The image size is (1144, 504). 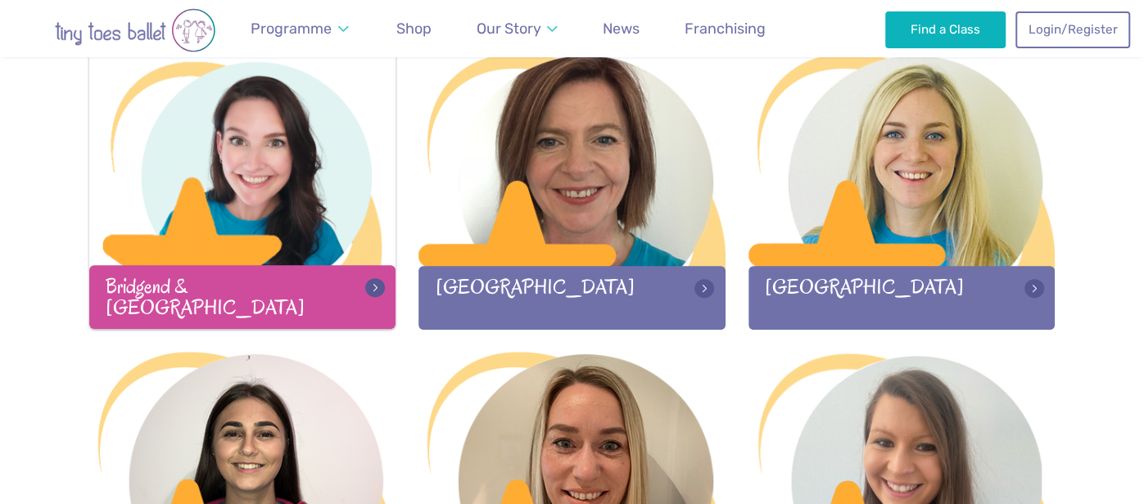 What do you see at coordinates (725, 28) in the screenshot?
I see `span: Franchising` at bounding box center [725, 28].